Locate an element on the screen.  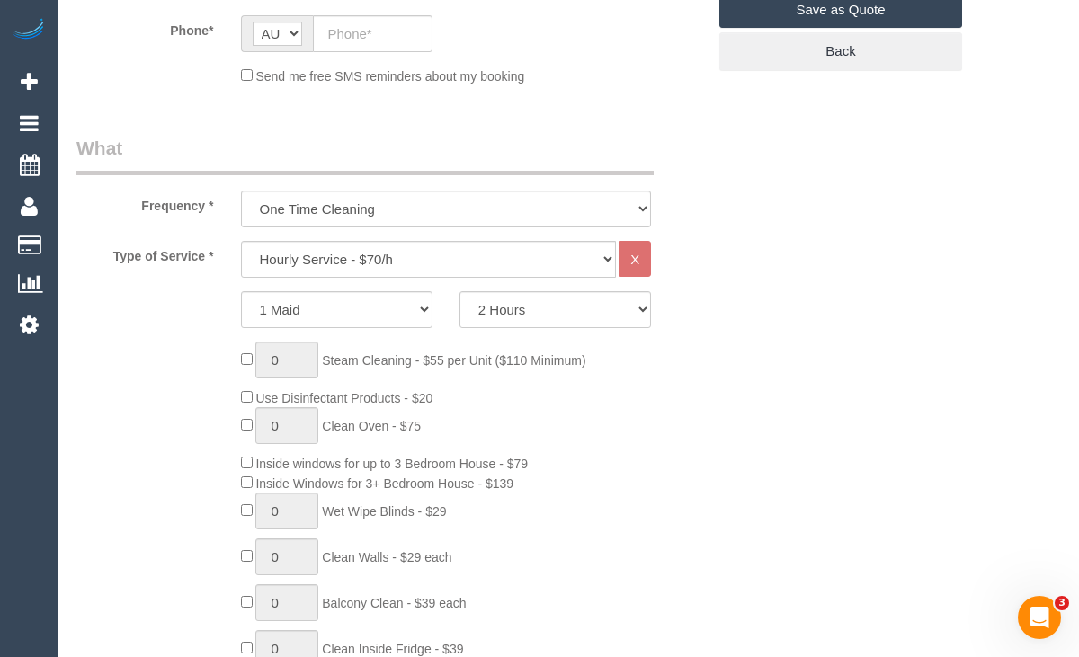
span: Inside Windows for 3+ Bedroom House - $139 is located at coordinates (384, 484).